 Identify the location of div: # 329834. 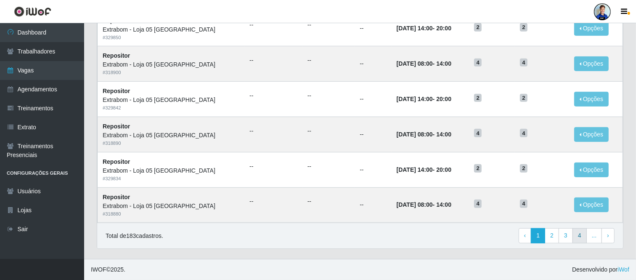
(171, 178).